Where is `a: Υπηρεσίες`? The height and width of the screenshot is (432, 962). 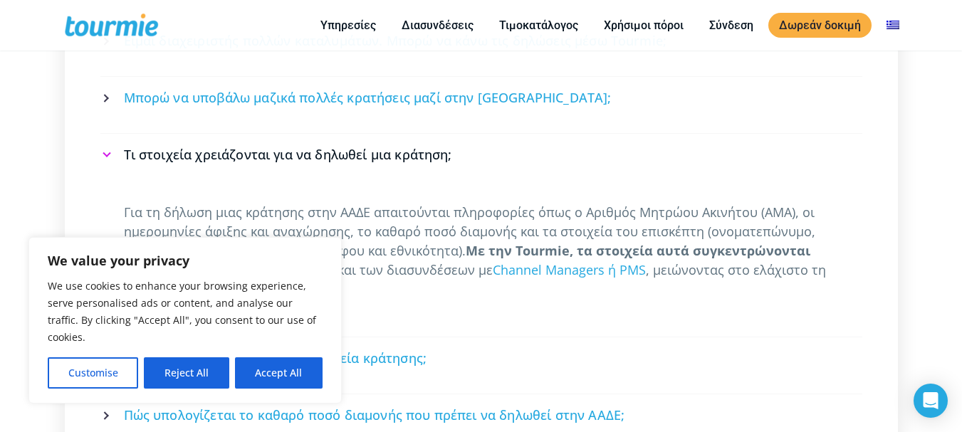 a: Υπηρεσίες is located at coordinates (348, 25).